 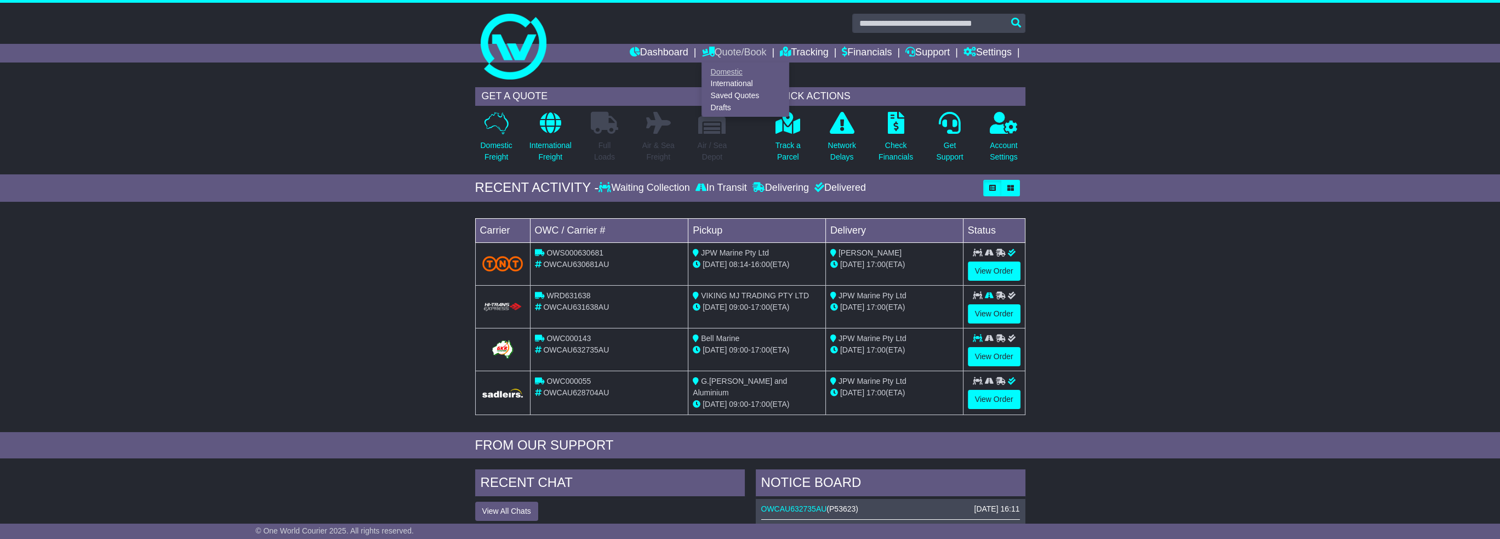 I want to click on a: Settings, so click(x=988, y=53).